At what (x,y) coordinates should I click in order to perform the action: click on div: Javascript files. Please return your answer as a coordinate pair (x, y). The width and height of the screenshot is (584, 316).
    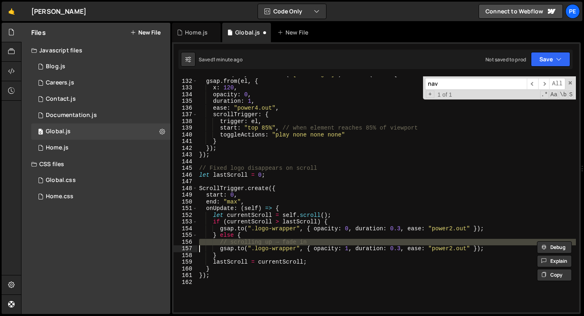
    Looking at the image, I should click on (96, 50).